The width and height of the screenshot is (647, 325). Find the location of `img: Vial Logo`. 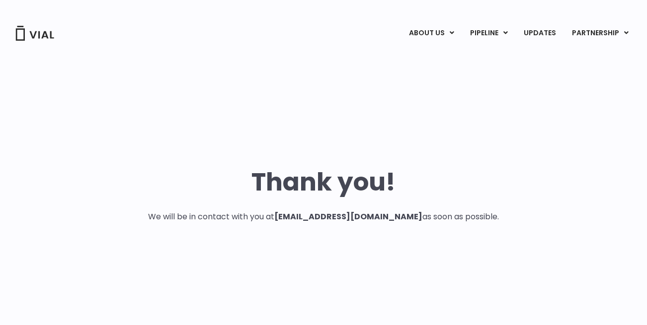

img: Vial Logo is located at coordinates (35, 33).